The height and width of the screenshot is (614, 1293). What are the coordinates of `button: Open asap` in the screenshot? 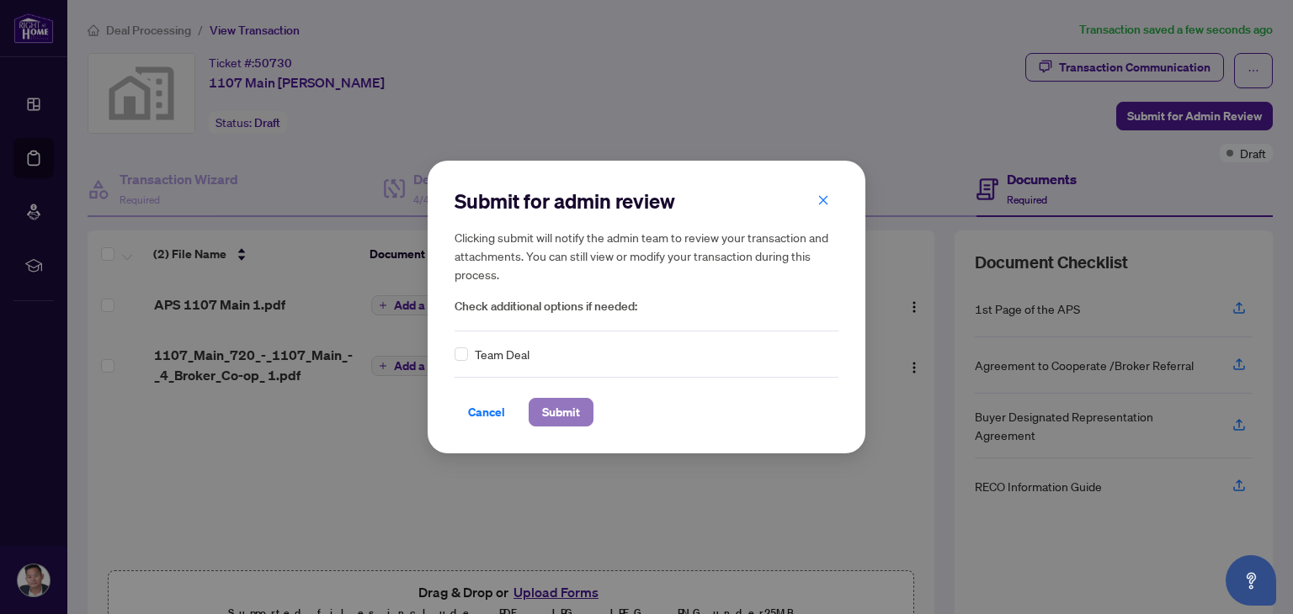 It's located at (1250, 581).